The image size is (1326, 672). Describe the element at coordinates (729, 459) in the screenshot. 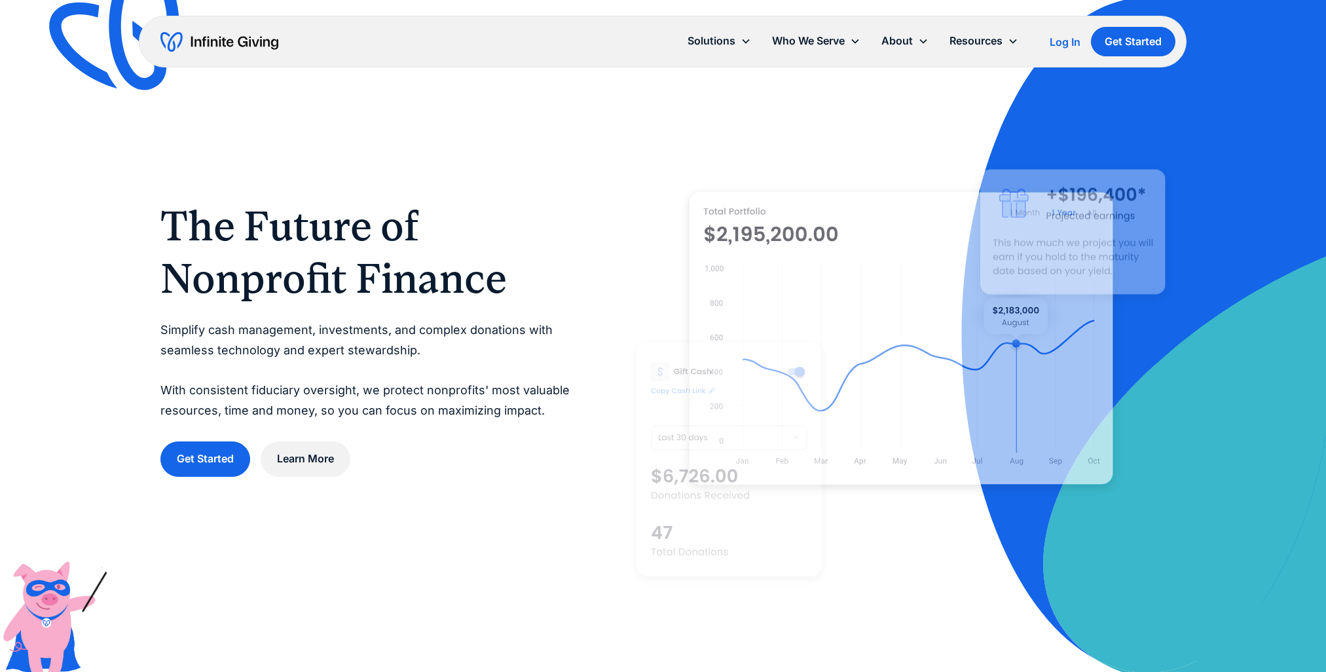

I see `img: donation software for nonprofits` at that location.